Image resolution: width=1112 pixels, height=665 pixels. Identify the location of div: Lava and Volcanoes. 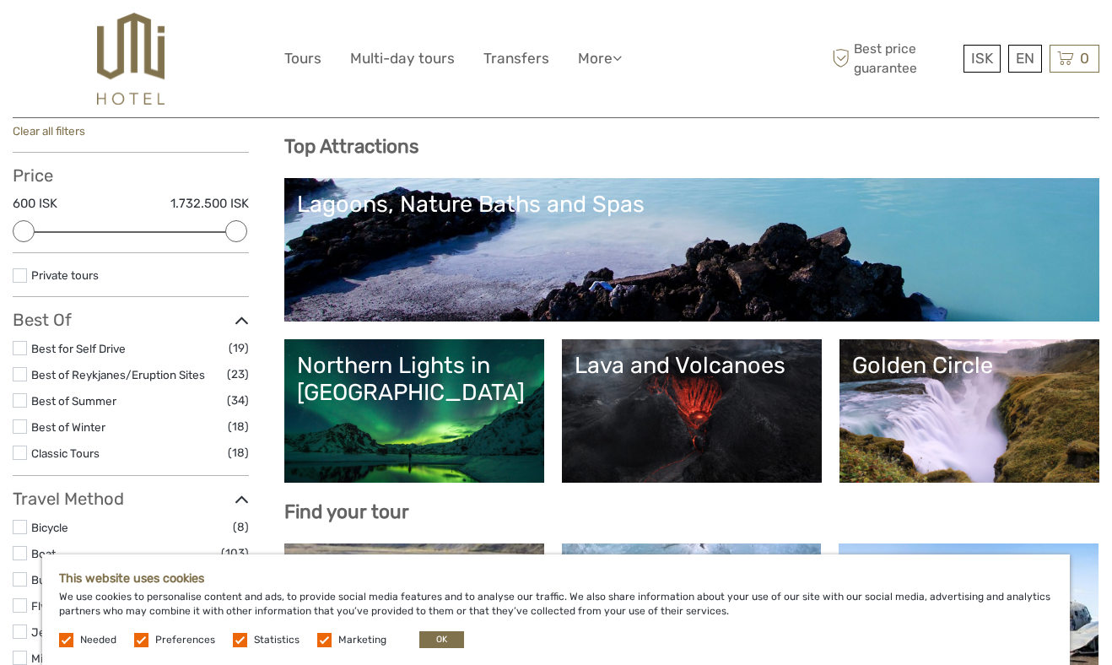
(692, 365).